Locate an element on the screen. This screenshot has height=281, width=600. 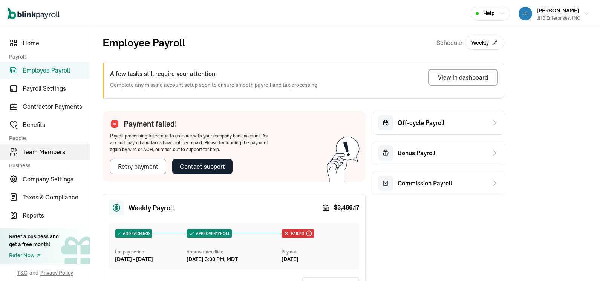
nav: Global is located at coordinates (34, 14).